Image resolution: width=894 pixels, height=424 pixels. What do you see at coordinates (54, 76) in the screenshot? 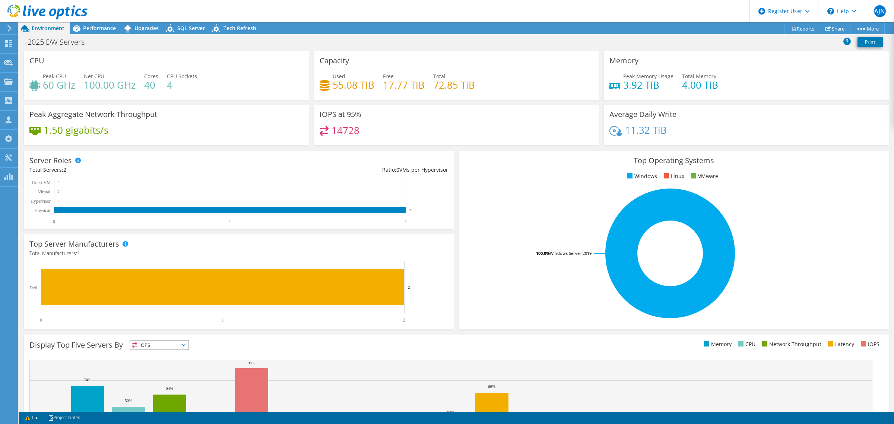
I see `span: Peak CPU` at bounding box center [54, 76].